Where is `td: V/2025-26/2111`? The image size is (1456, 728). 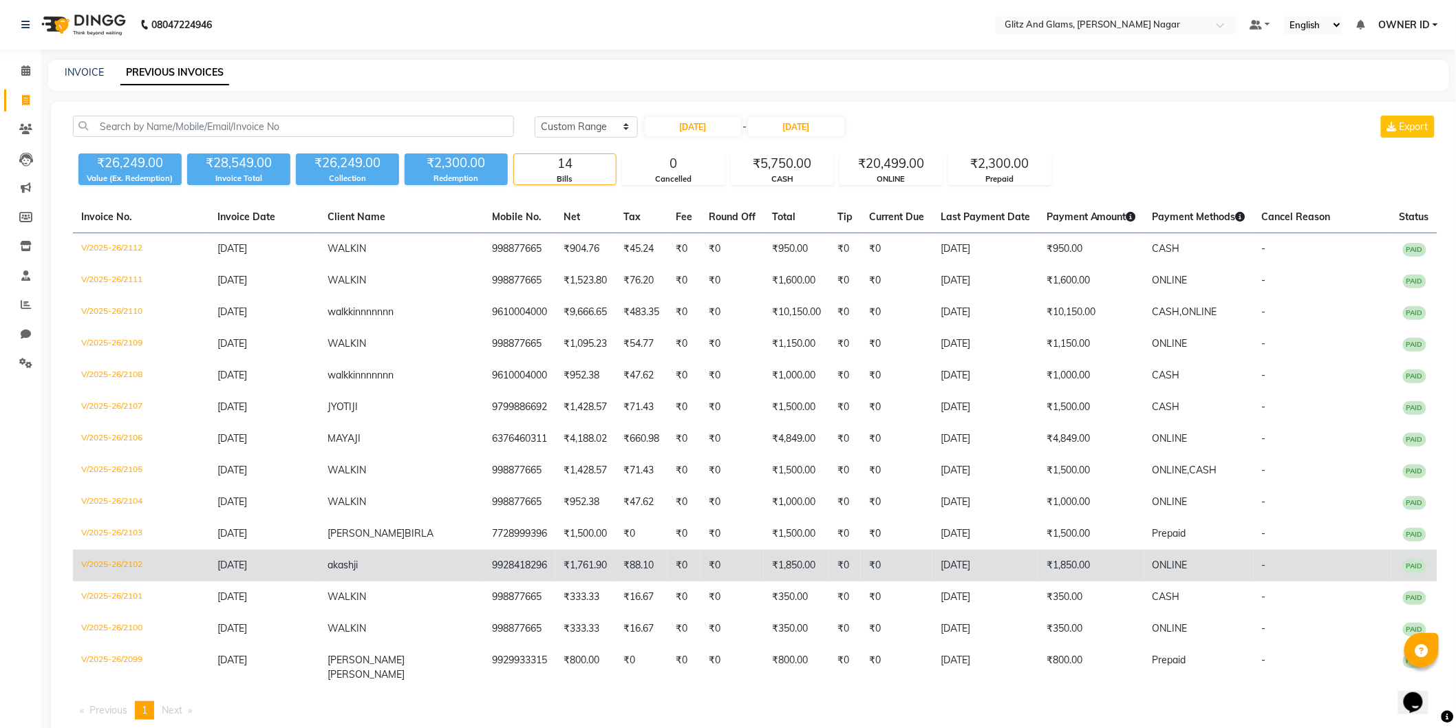 td: V/2025-26/2111 is located at coordinates (141, 281).